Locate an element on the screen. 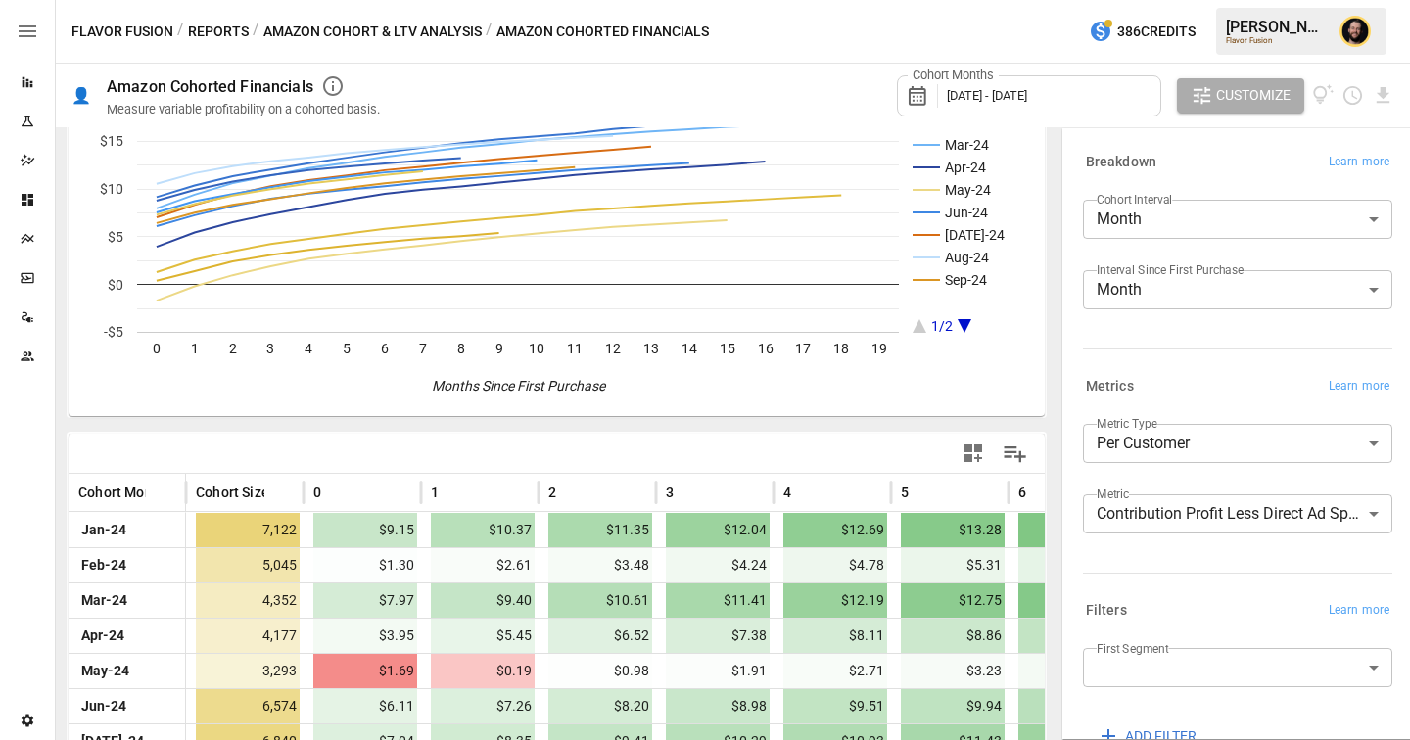  text: 4 is located at coordinates (308, 349).